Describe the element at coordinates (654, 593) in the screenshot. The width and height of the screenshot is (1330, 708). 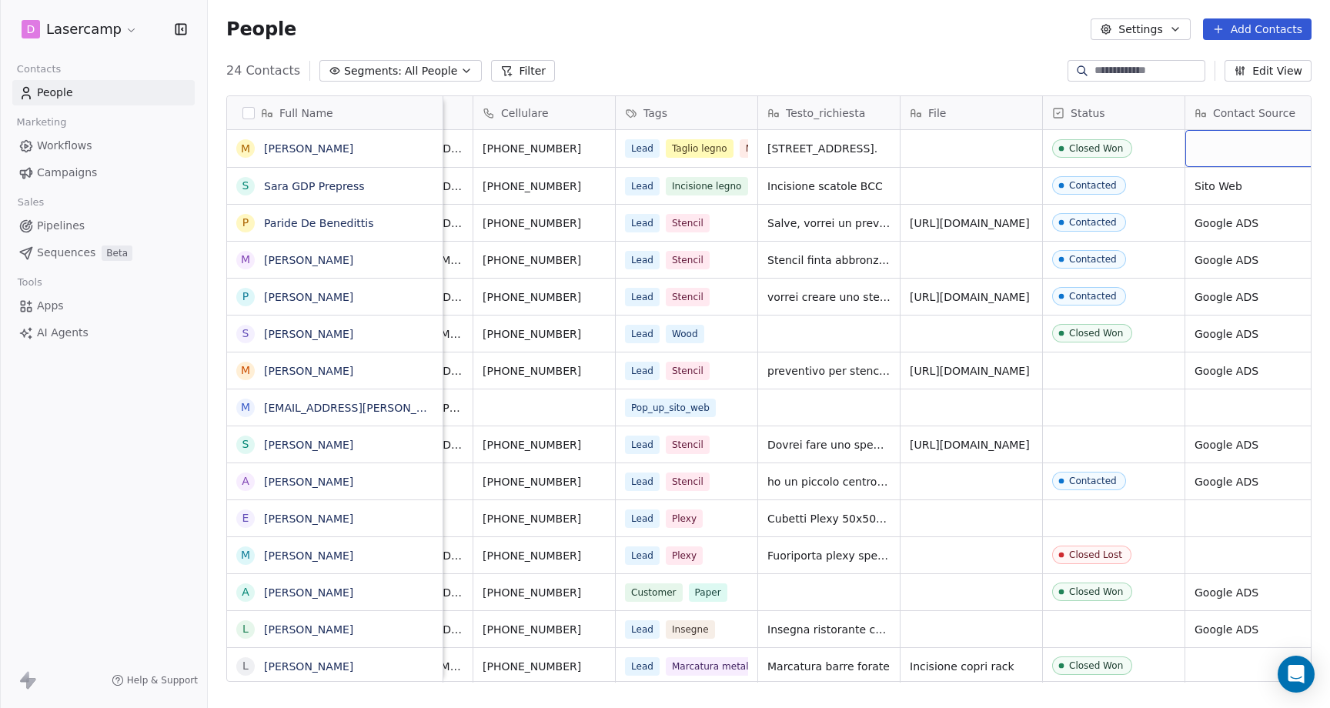
I see `span: Customer` at that location.